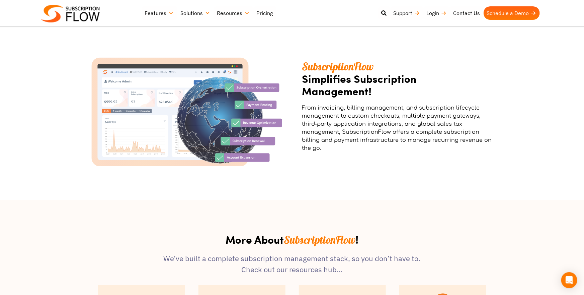 Image resolution: width=584 pixels, height=295 pixels. What do you see at coordinates (569, 280) in the screenshot?
I see `div: Open Intercom Messenger` at bounding box center [569, 280].